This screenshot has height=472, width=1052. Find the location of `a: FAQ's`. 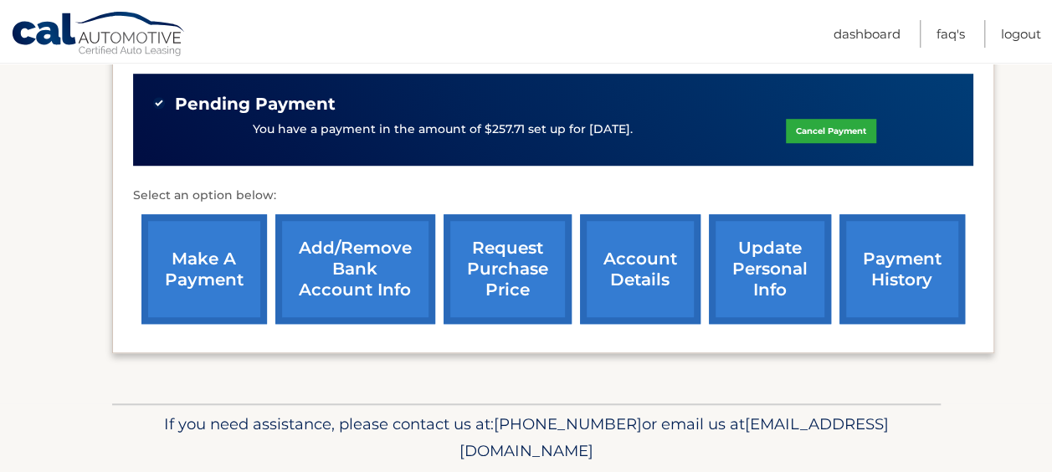

a: FAQ's is located at coordinates (951, 33).